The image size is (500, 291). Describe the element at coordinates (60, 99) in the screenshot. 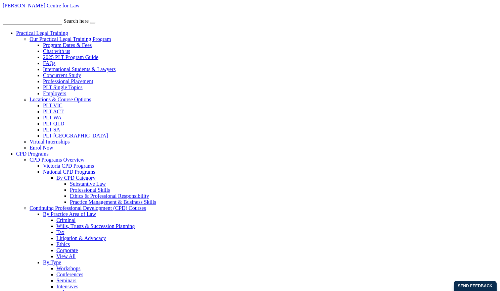

I see `a: Locations & Course Options` at that location.